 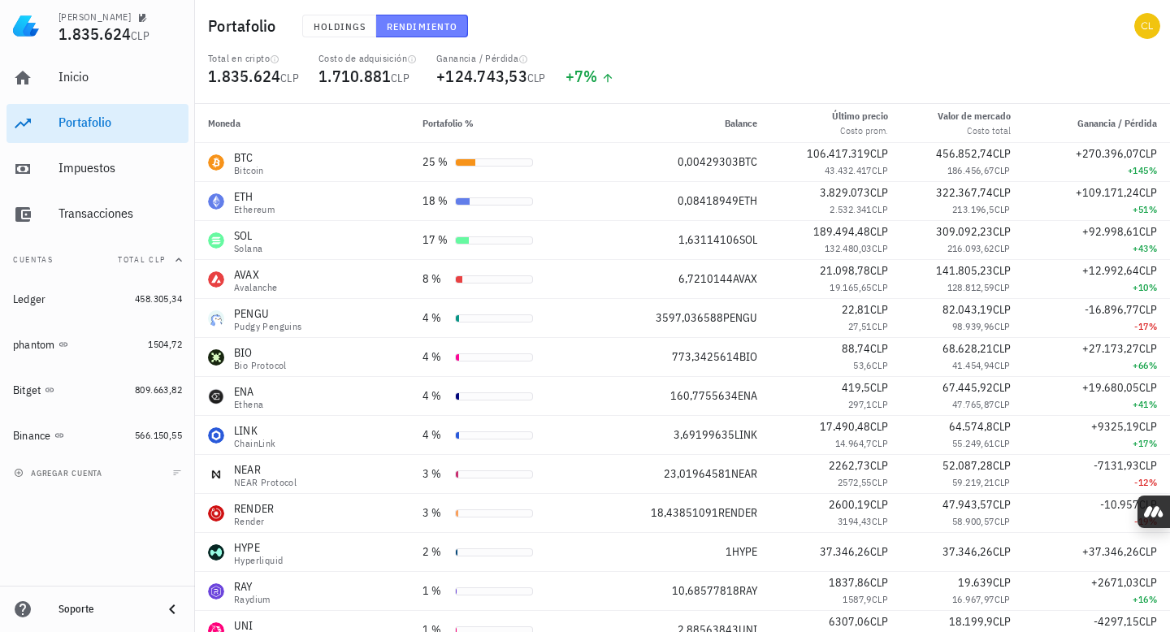 I want to click on div: BIO, so click(x=260, y=353).